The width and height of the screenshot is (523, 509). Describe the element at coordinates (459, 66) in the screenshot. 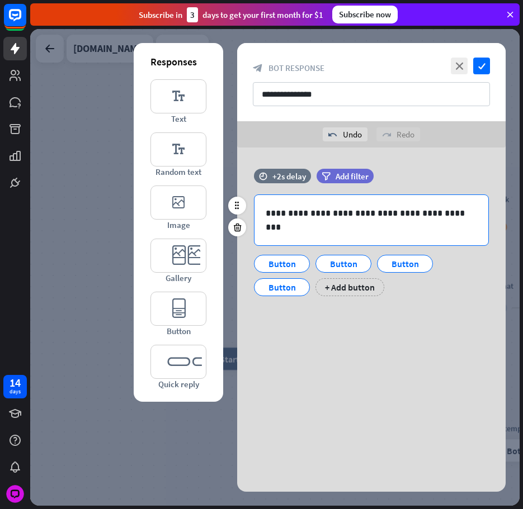

I see `i: close` at that location.